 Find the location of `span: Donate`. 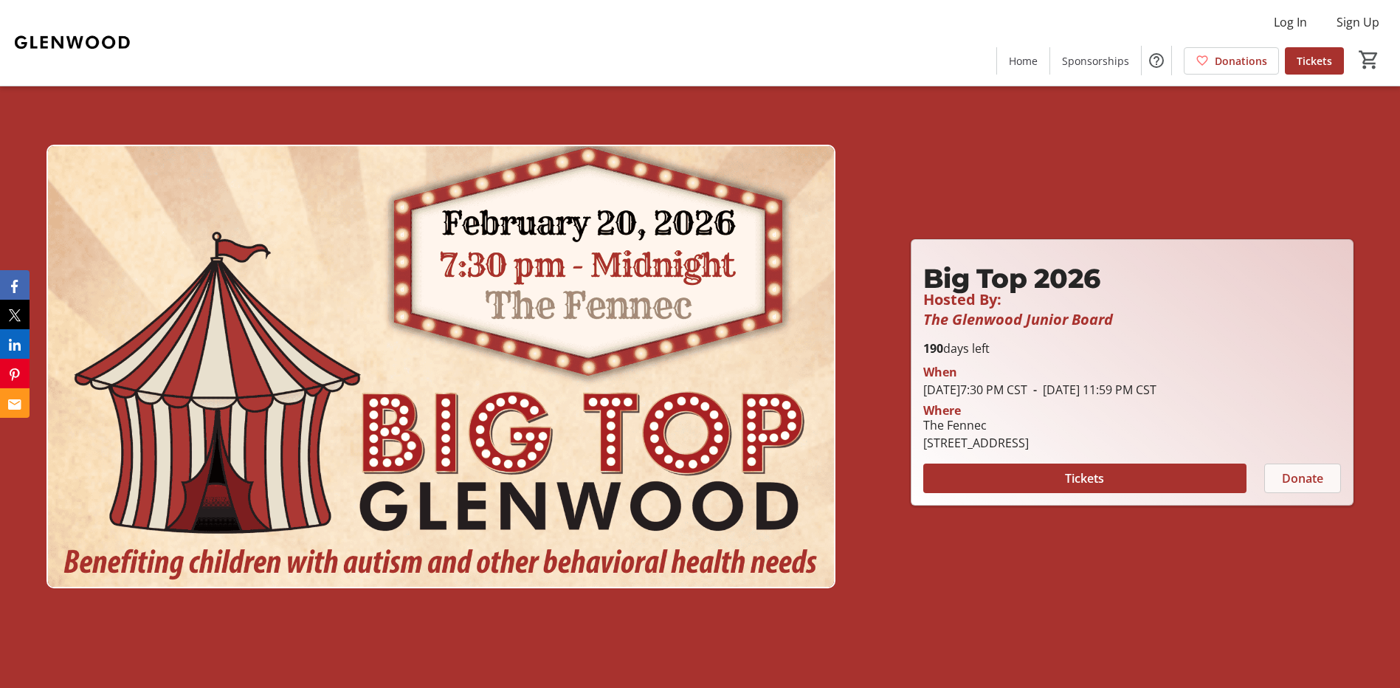

span: Donate is located at coordinates (1303, 478).